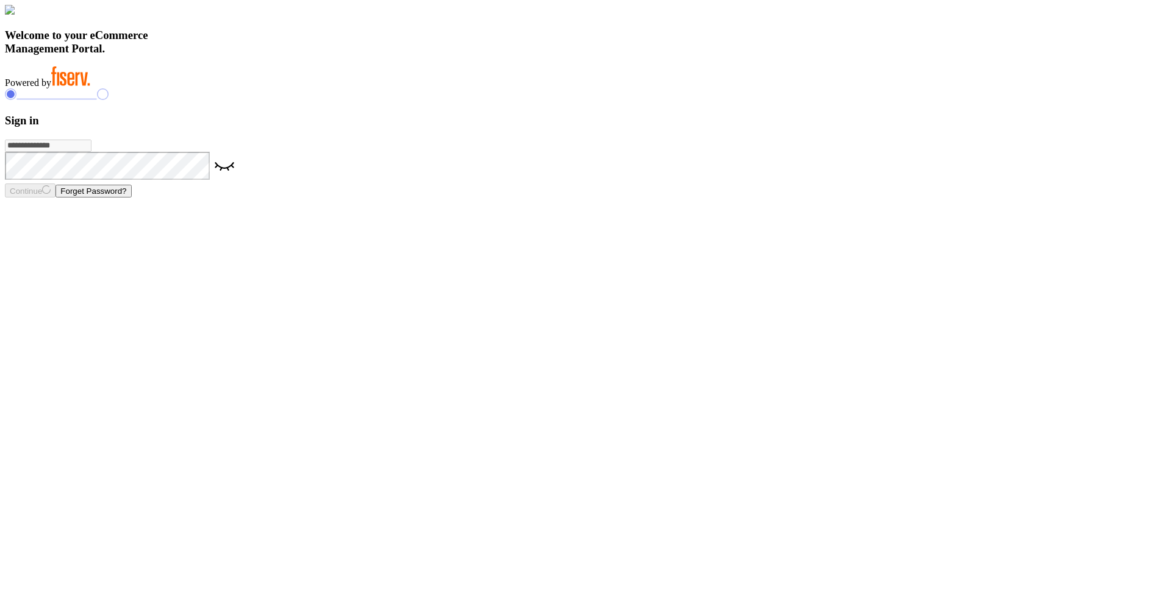 The width and height of the screenshot is (1171, 590). I want to click on span: Powered by, so click(28, 82).